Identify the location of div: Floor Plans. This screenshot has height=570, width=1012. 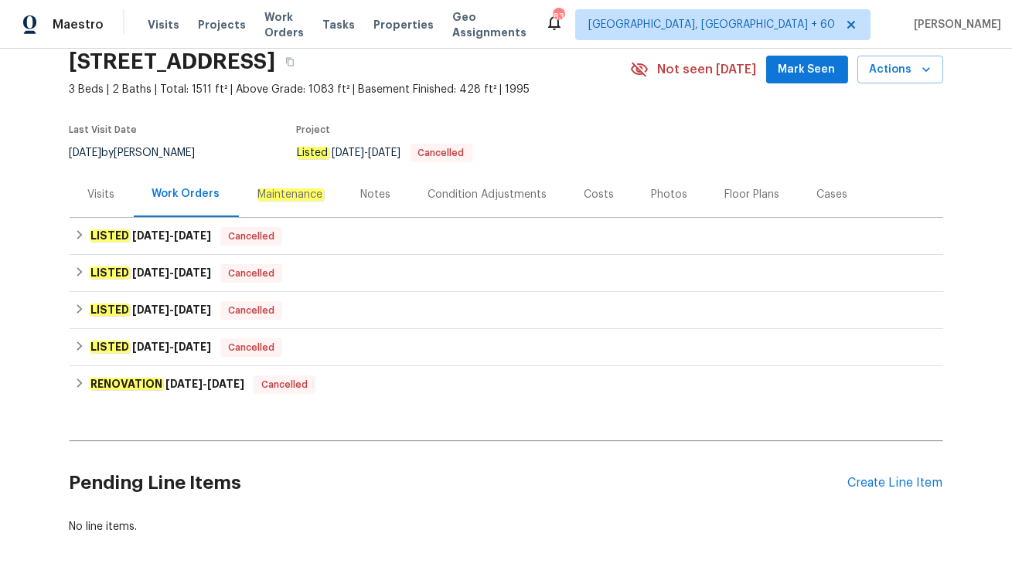
(752, 195).